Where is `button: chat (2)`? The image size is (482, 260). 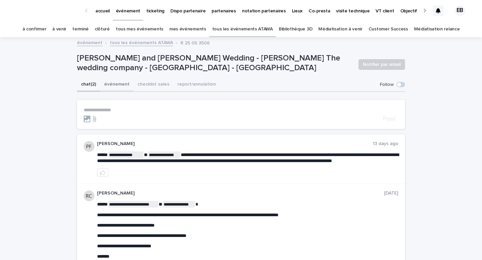
button: chat (2) is located at coordinates (88, 85).